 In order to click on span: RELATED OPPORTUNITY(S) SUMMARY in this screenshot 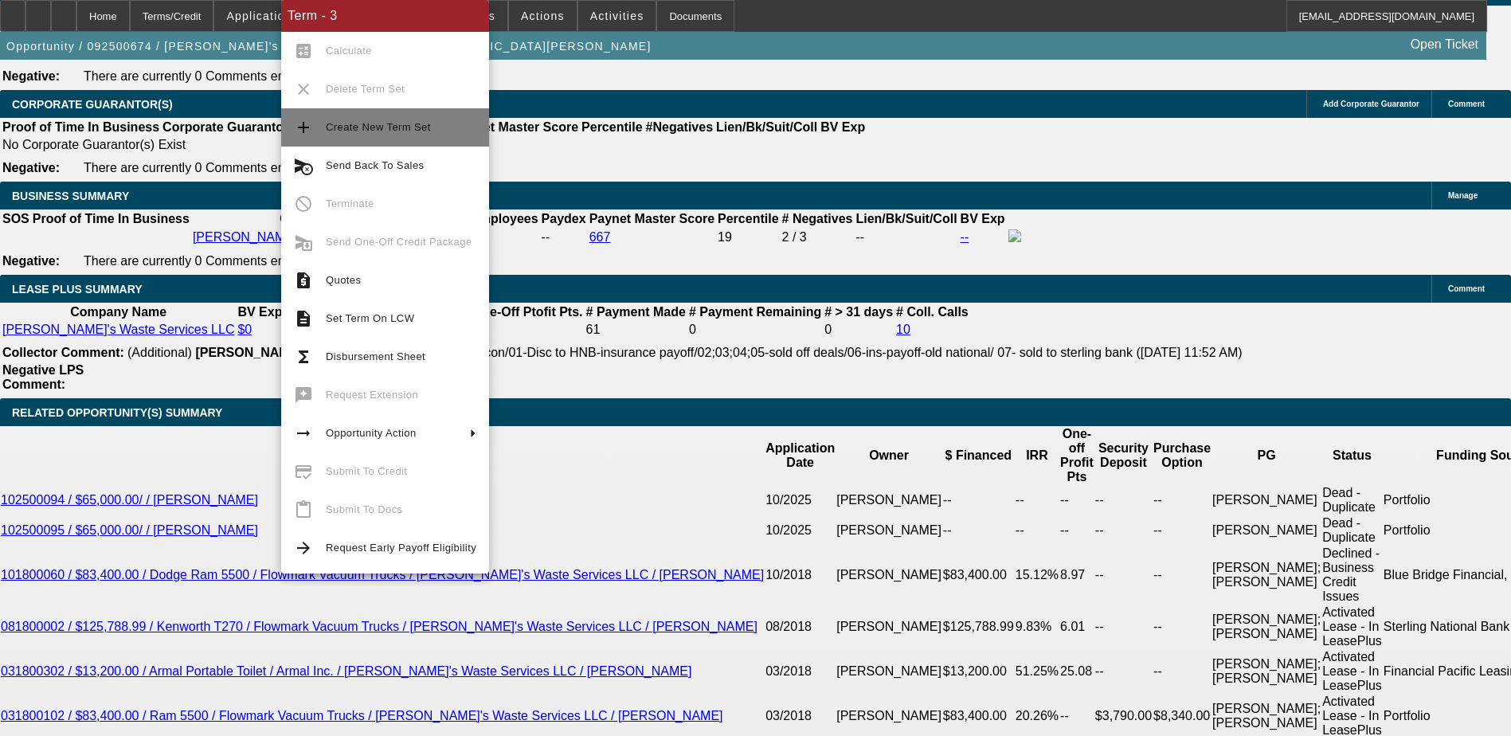, I will do `click(117, 413)`.